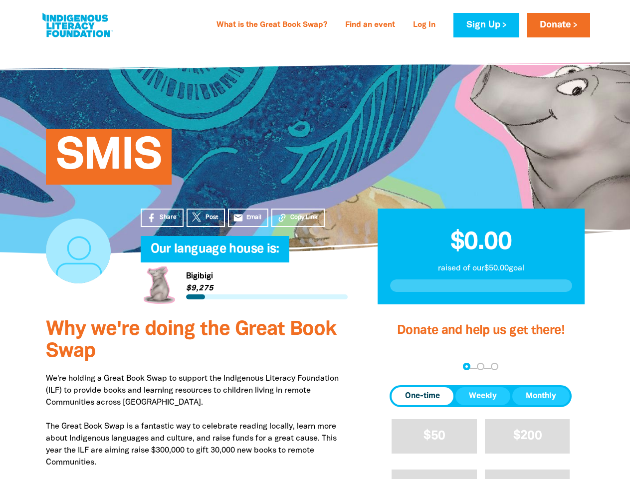 The image size is (630, 479). Describe the element at coordinates (483, 396) in the screenshot. I see `span: Weekly` at that location.